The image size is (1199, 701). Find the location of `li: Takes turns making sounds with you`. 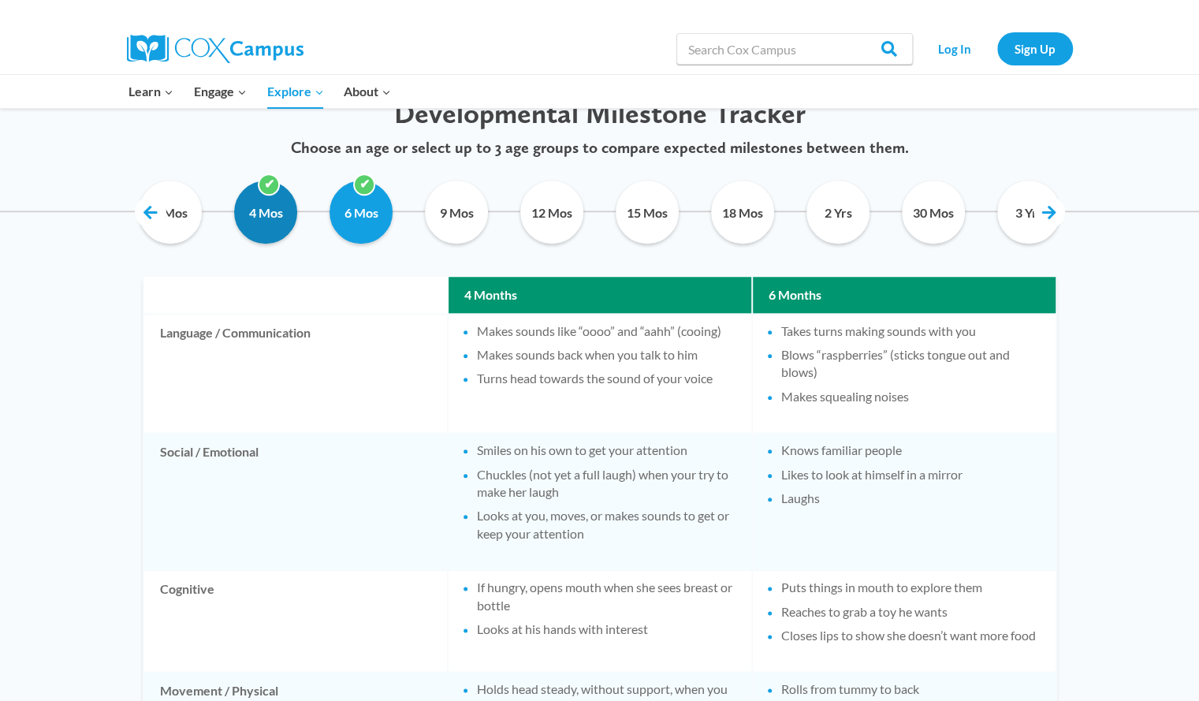

li: Takes turns making sounds with you is located at coordinates (911, 331).